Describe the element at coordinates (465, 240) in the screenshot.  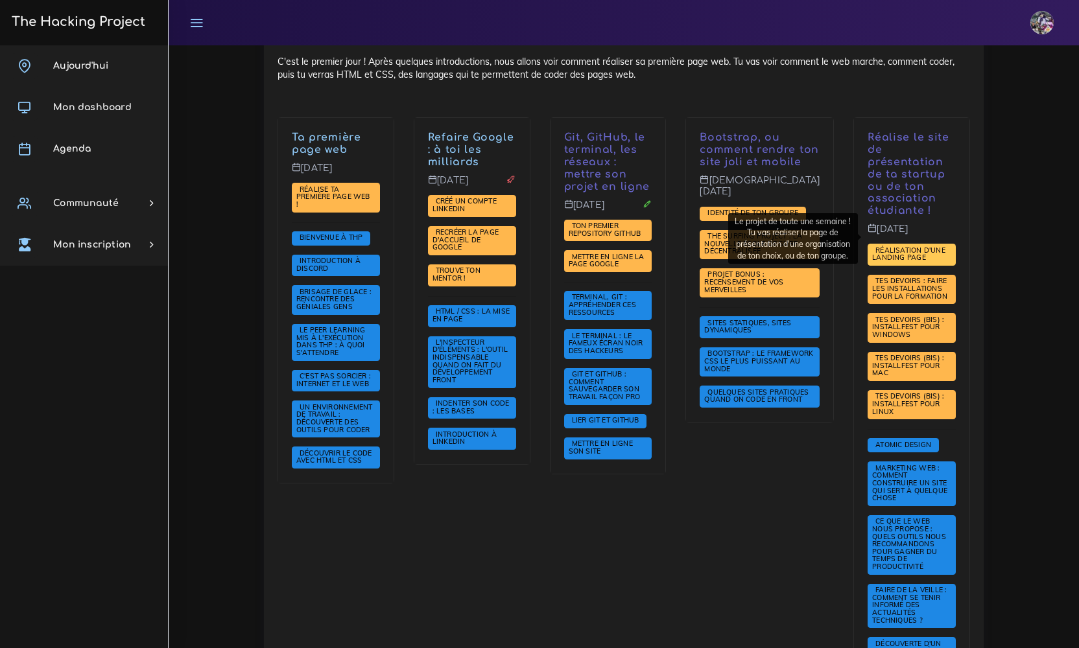
I see `a: Recréer la page d'accueil de Google` at that location.